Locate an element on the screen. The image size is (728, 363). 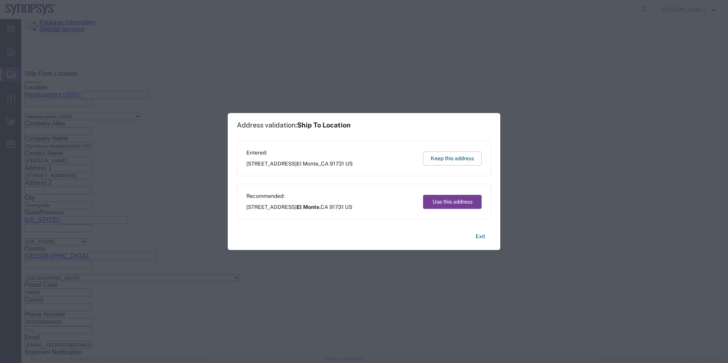
span: El Monte is located at coordinates (308, 207).